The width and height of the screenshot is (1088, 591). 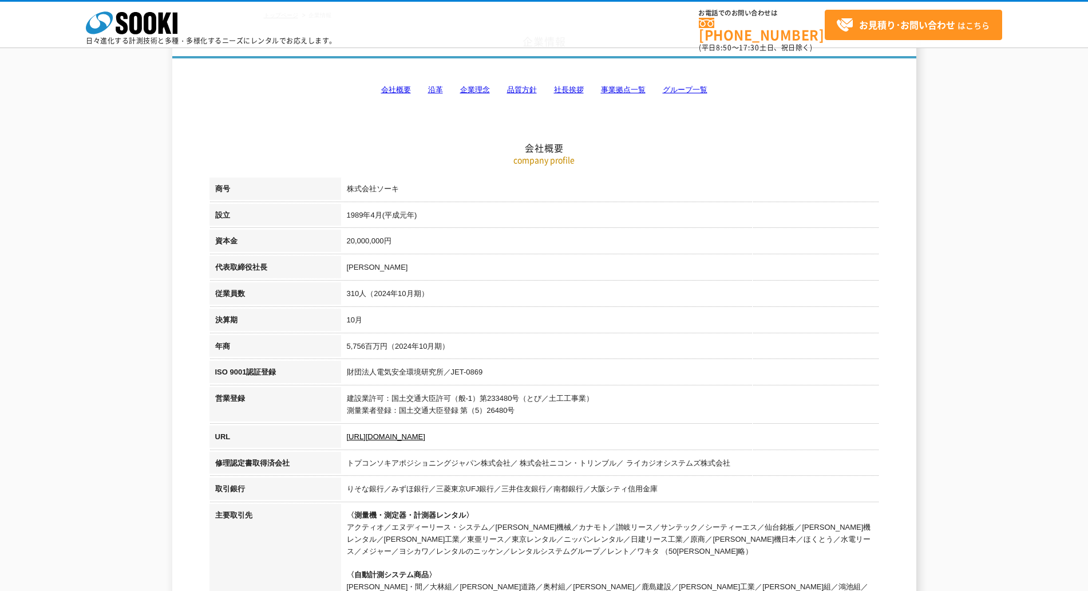 I want to click on a: 品質方針, so click(x=522, y=89).